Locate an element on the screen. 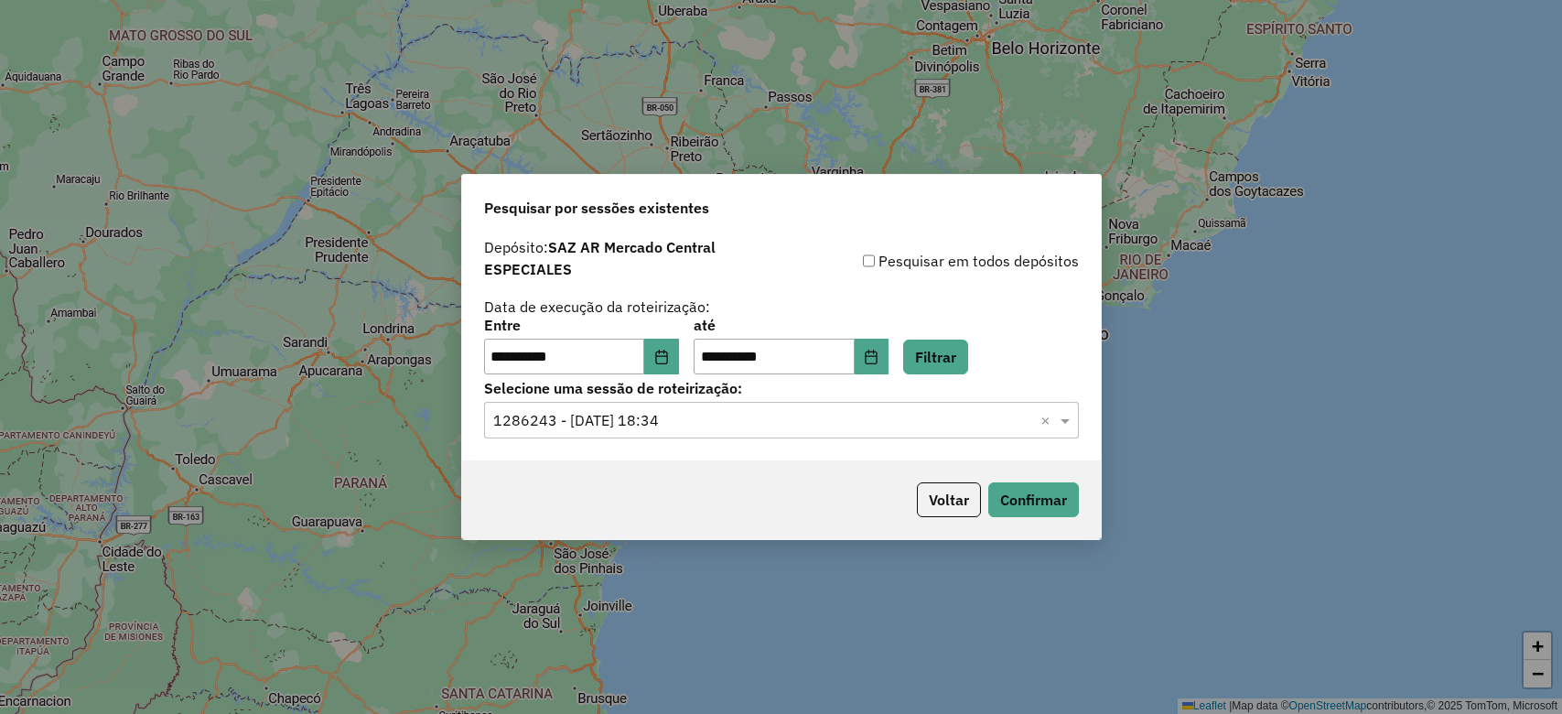 Image resolution: width=1562 pixels, height=714 pixels. button: Voltar is located at coordinates (949, 500).